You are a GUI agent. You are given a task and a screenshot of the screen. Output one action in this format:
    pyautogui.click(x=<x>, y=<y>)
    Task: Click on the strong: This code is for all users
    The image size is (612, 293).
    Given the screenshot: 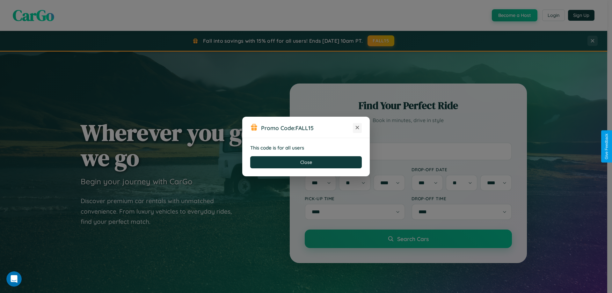 What is the action you would take?
    pyautogui.click(x=277, y=148)
    